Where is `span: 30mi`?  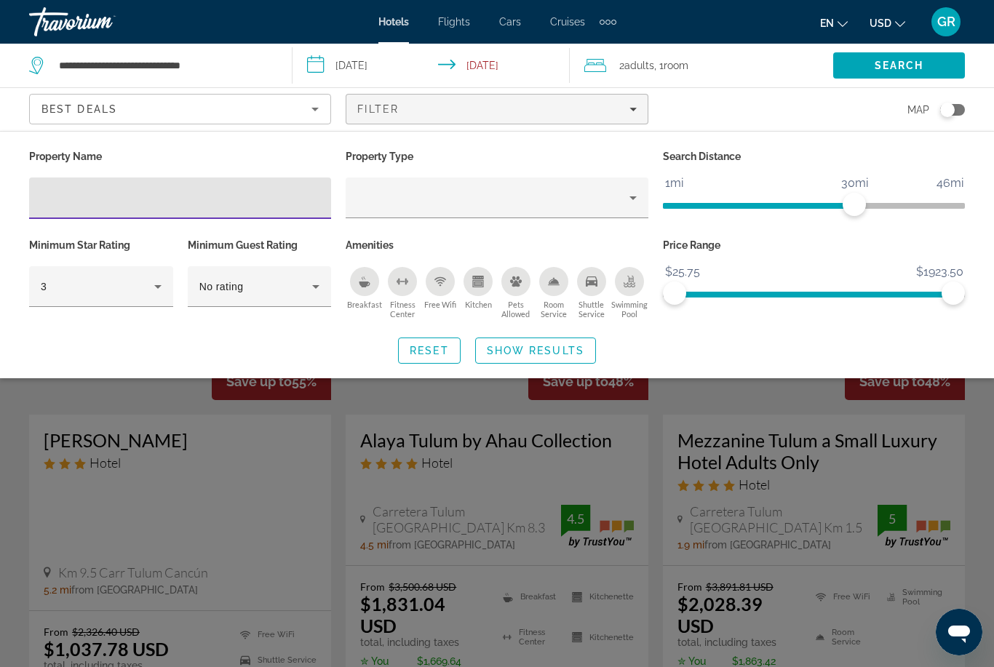 span: 30mi is located at coordinates (854, 183).